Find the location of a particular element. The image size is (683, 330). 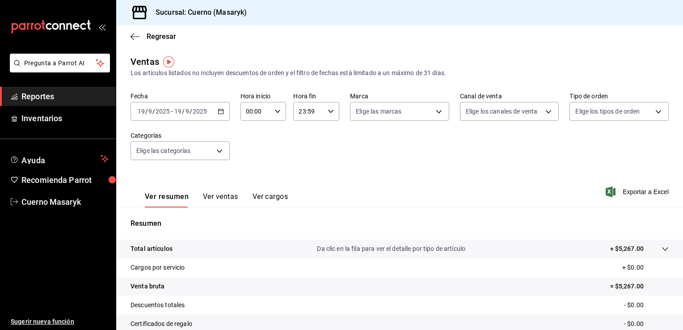

span: Elige las marcas is located at coordinates (378, 111).